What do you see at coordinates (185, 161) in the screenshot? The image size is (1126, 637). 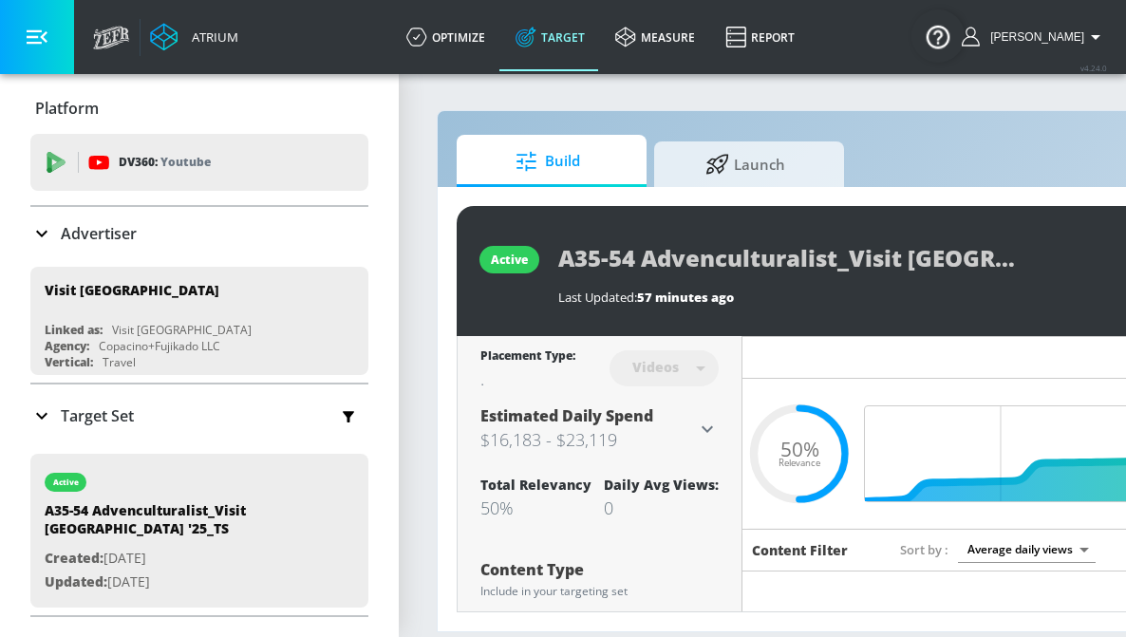 I see `p: Youtube` at bounding box center [185, 161].